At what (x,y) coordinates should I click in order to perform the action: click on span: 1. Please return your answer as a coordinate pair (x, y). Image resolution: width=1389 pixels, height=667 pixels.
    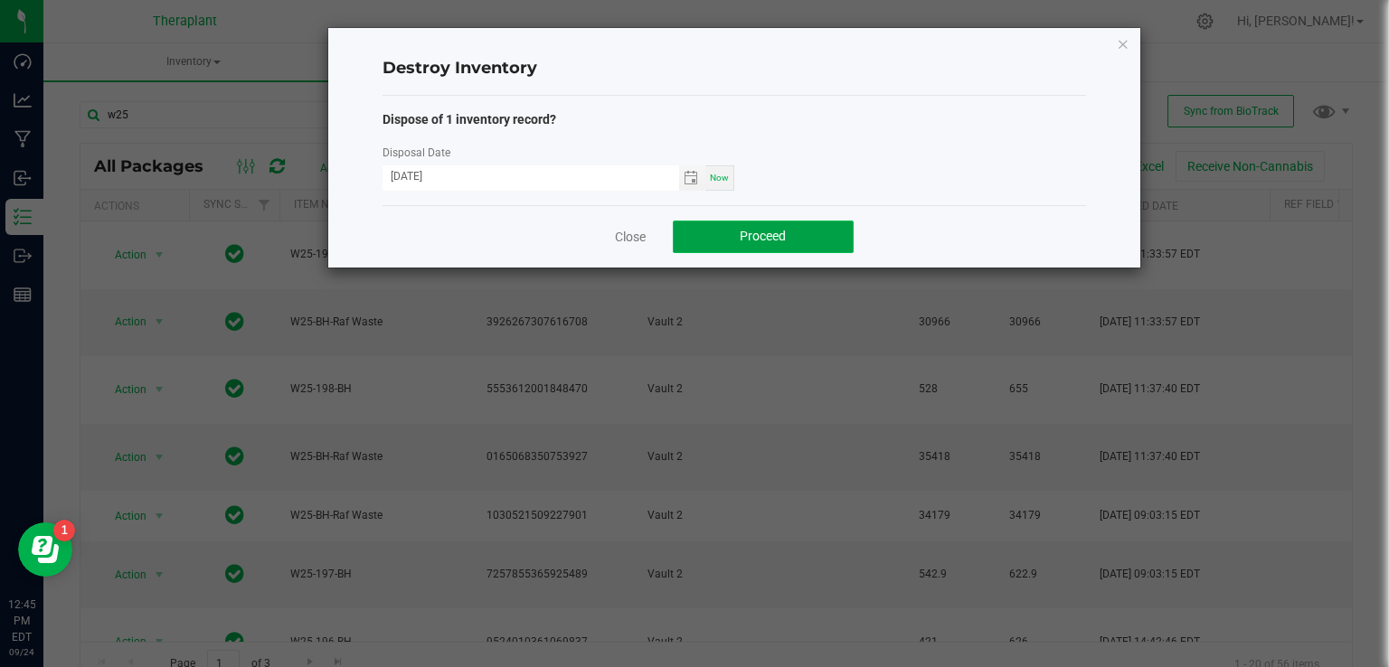
    Looking at the image, I should click on (11, 10).